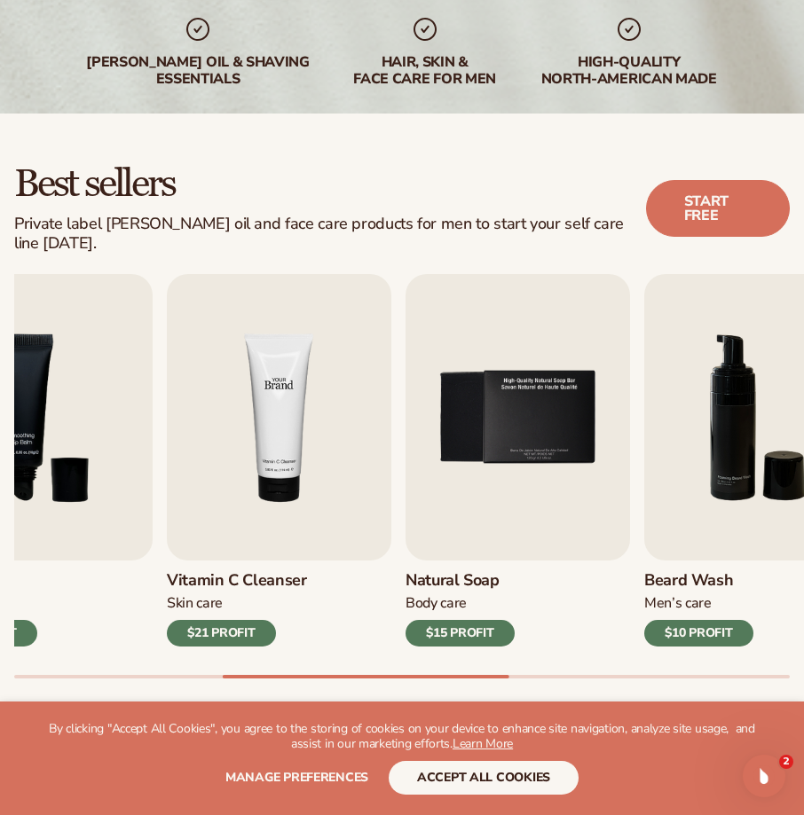 The width and height of the screenshot is (804, 815). What do you see at coordinates (460, 633) in the screenshot?
I see `div: $15 PROFIT` at bounding box center [460, 633].